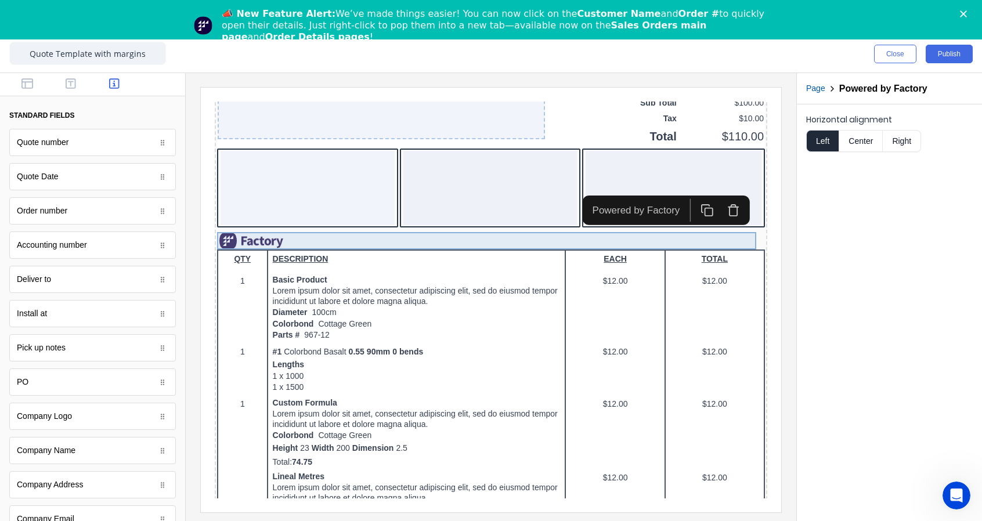 The image size is (982, 521). What do you see at coordinates (861, 141) in the screenshot?
I see `button: Center` at bounding box center [861, 141].